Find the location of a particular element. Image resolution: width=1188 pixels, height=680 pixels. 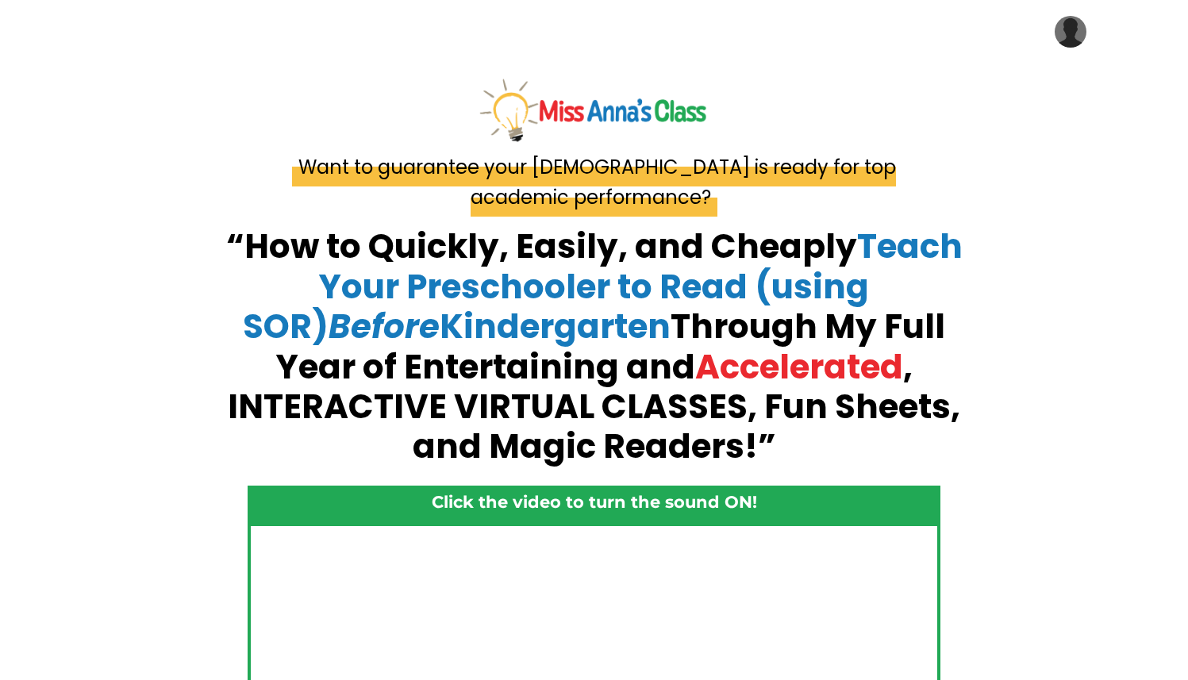

span: Accelerated is located at coordinates (799, 367).